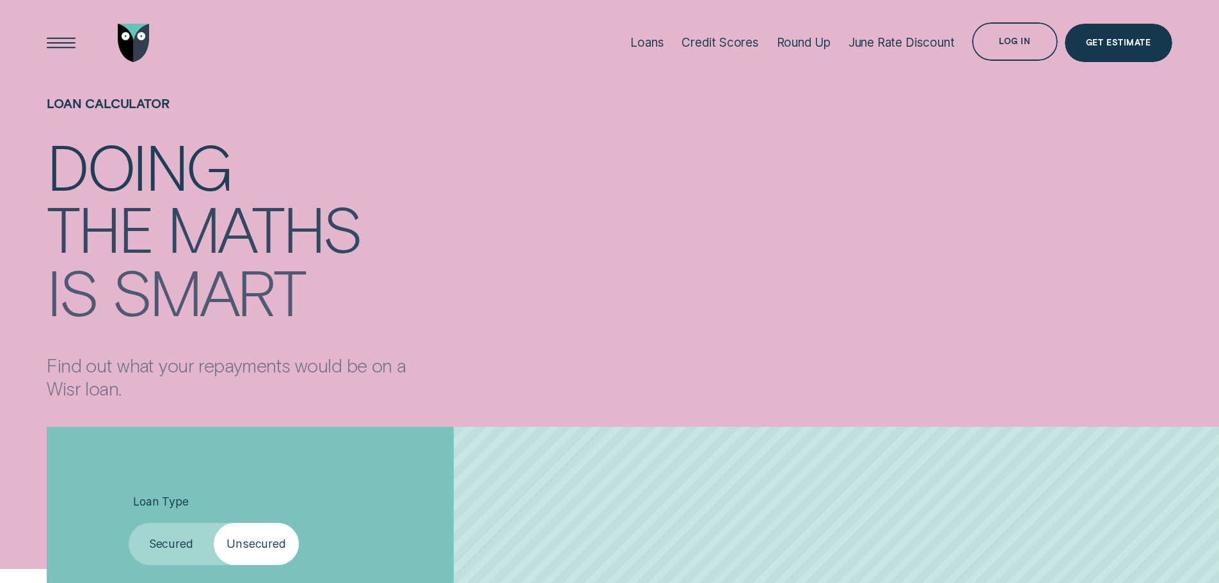 The image size is (1219, 583). What do you see at coordinates (139, 166) in the screenshot?
I see `div: Doing` at bounding box center [139, 166].